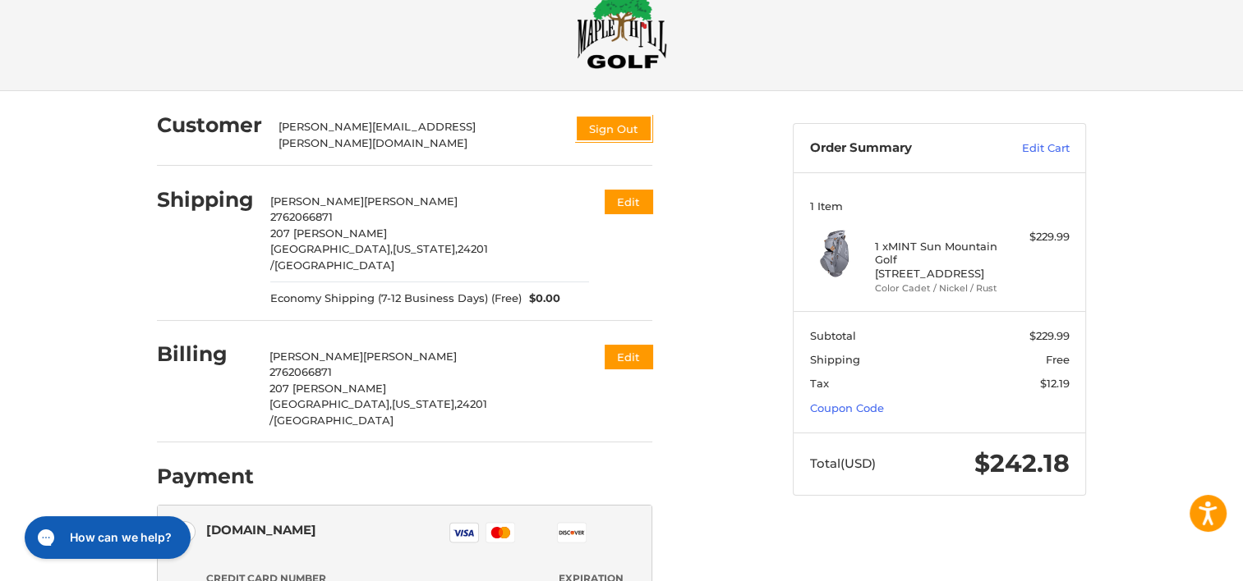 The height and width of the screenshot is (581, 1243). Describe the element at coordinates (205, 200) in the screenshot. I see `h2: Shipping` at that location.